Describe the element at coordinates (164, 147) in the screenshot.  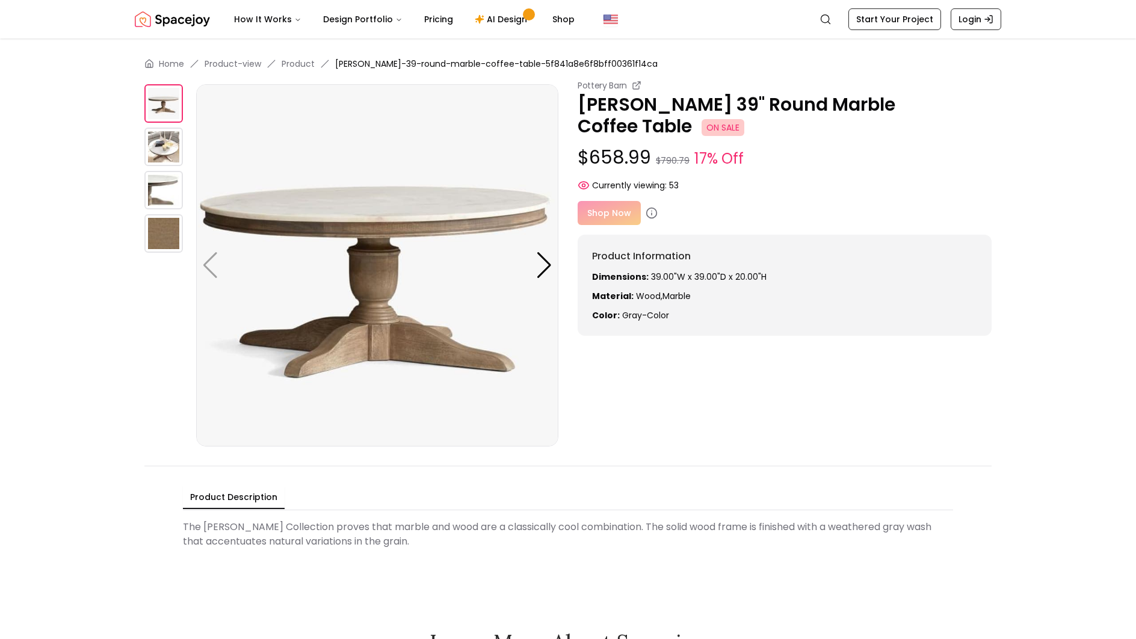
I see `img: https://storage.googleapis.com/spacejoy-main/assets/5f841a8e6f8bff00361f14ca/product_0_42i2no1jh374` at that location.